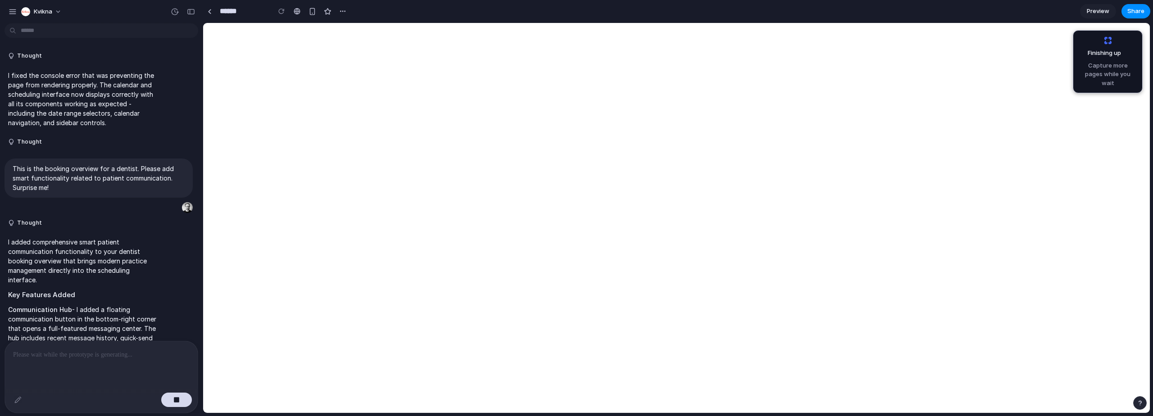  Describe the element at coordinates (83, 99) in the screenshot. I see `p: I fixed the console error that was preventing the page from rendering properly. The calendar and ...` at that location.